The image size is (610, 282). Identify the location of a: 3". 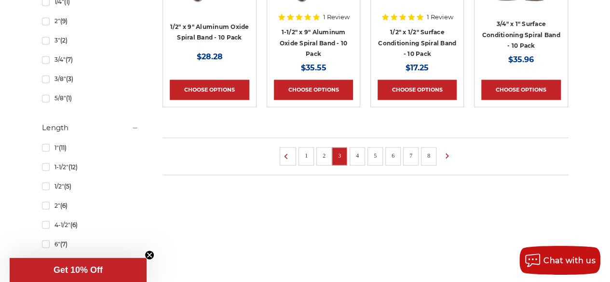
(90, 40).